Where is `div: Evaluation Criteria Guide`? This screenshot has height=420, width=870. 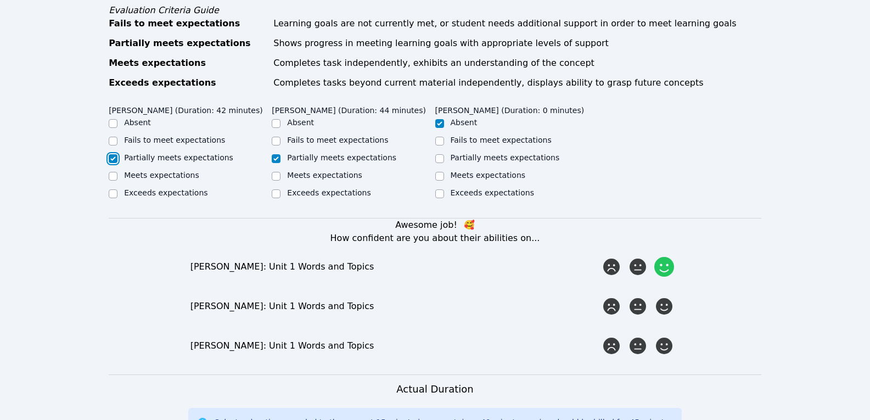 div: Evaluation Criteria Guide is located at coordinates (435, 10).